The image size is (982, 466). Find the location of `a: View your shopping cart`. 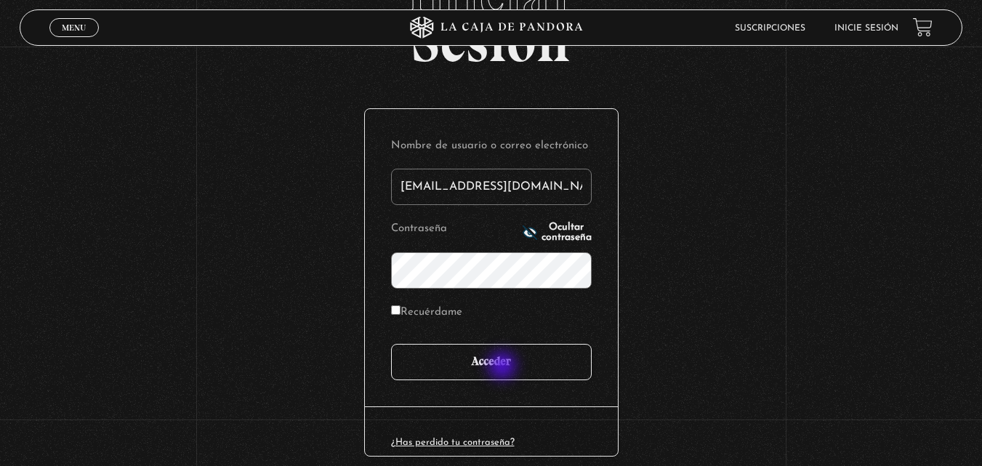

a: View your shopping cart is located at coordinates (922, 27).